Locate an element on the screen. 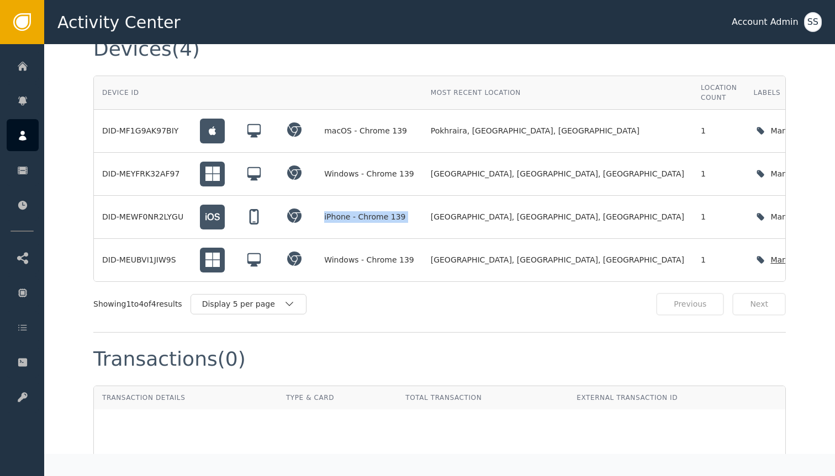  div: SS is located at coordinates (813, 22).